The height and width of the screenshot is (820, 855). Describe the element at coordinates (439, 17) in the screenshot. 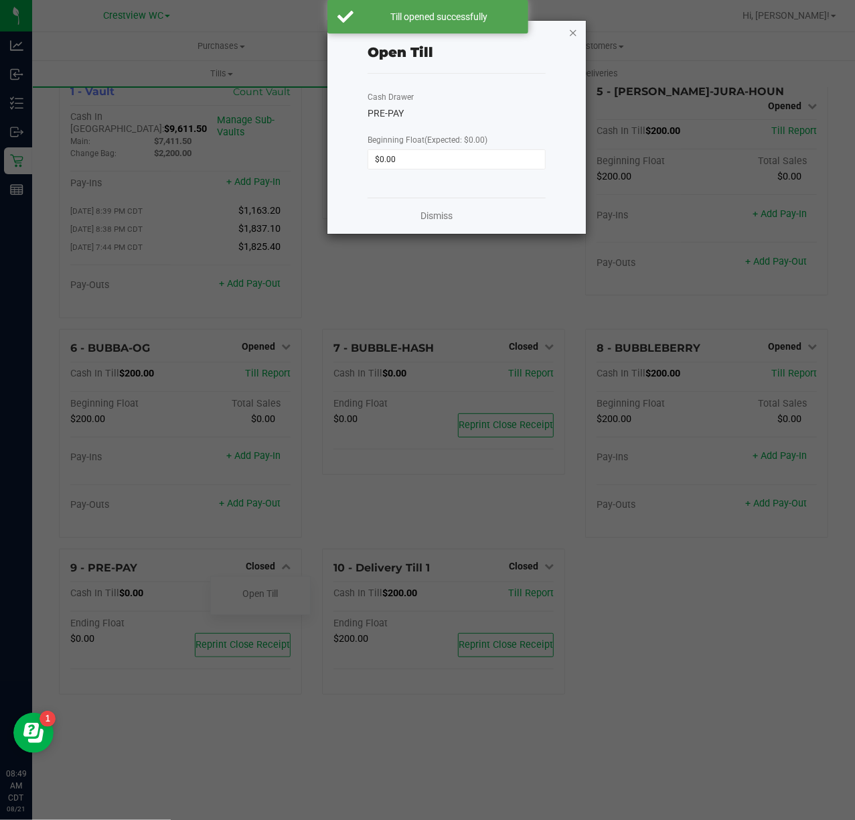

I see `div: Till opened successfully` at that location.